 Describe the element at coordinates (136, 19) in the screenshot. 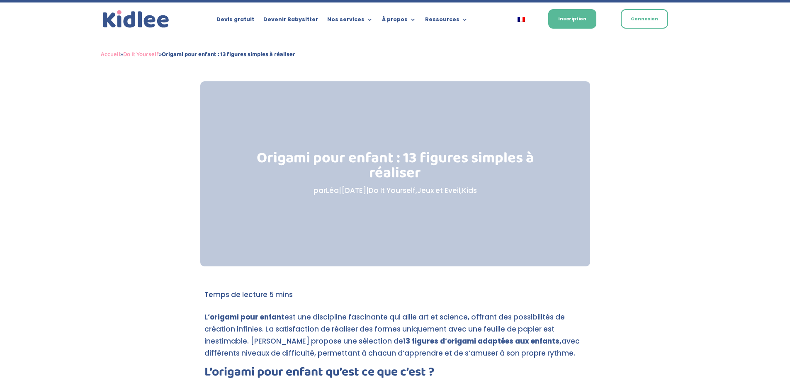

I see `a: Kidlee Logo` at that location.